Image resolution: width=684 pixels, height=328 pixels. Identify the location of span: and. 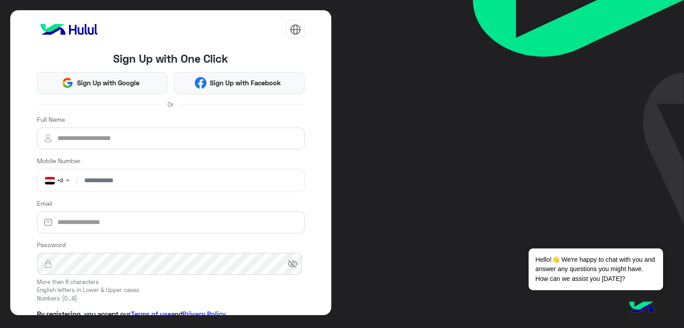
(177, 314).